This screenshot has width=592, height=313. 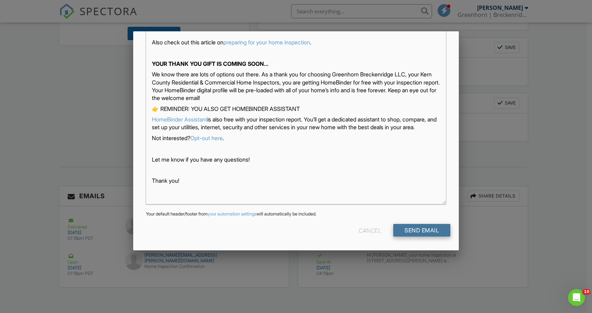 I want to click on p: Not interested? ., so click(x=296, y=138).